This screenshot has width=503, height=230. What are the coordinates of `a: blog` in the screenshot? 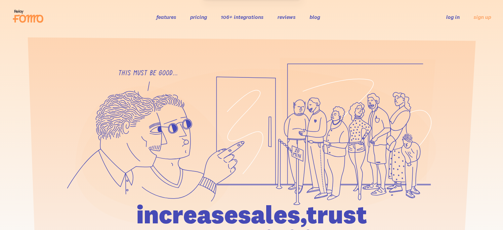 It's located at (315, 17).